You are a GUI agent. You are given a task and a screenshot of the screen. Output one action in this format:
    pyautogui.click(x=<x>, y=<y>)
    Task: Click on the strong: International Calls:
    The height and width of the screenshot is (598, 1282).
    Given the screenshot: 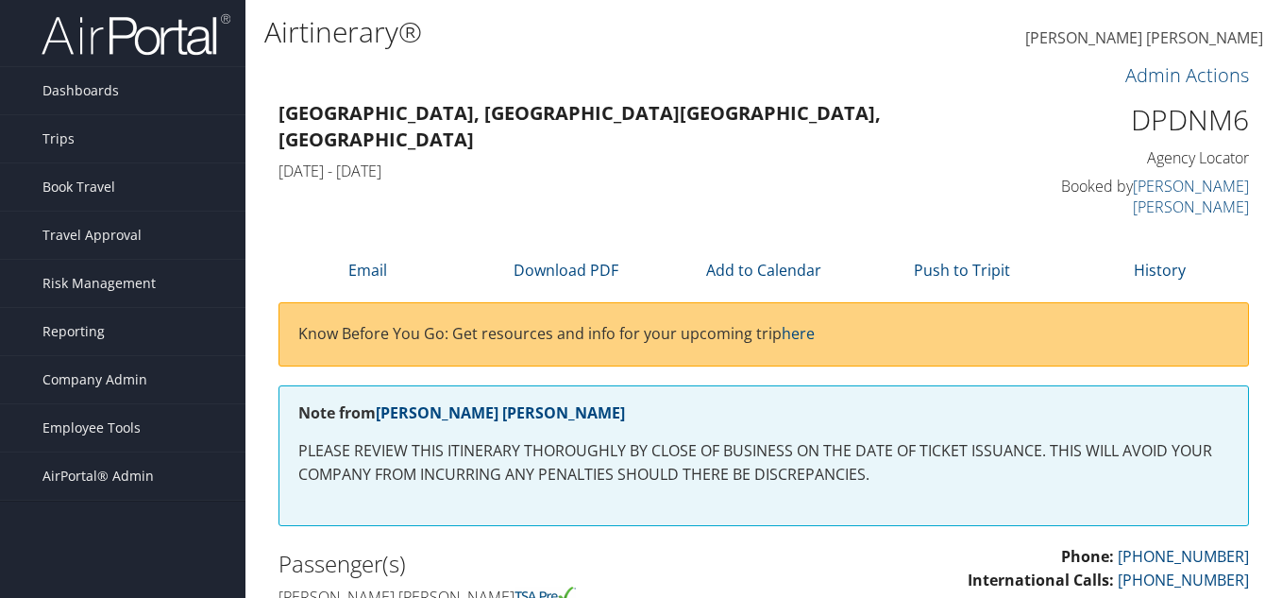 What is the action you would take?
    pyautogui.click(x=1041, y=580)
    